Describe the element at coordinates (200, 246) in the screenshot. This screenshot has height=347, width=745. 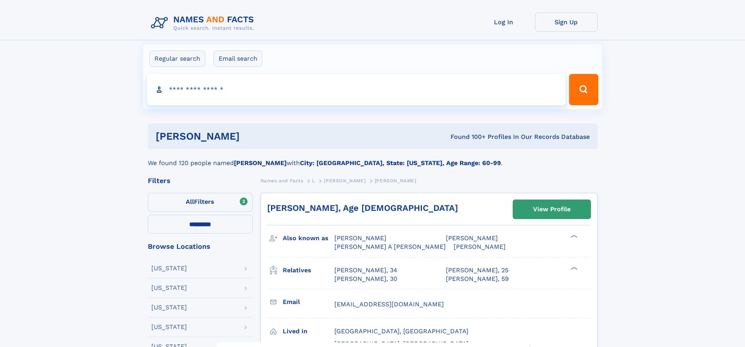
I see `div: Browse Locations` at that location.